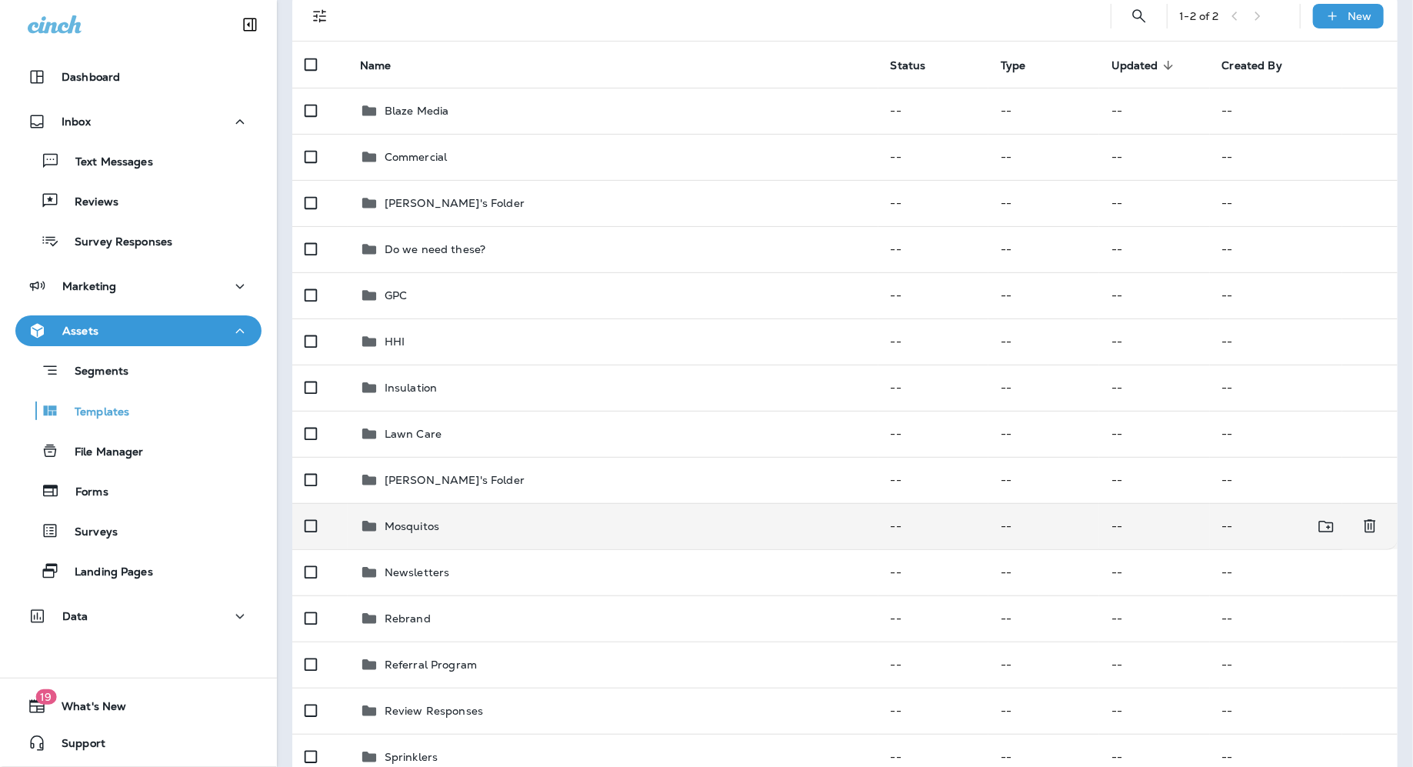 This screenshot has height=767, width=1413. Describe the element at coordinates (138, 241) in the screenshot. I see `button: Survey Responses` at that location.